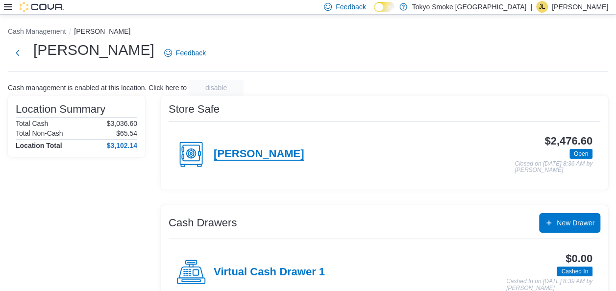 The image size is (616, 291). I want to click on h3: Store Safe, so click(194, 109).